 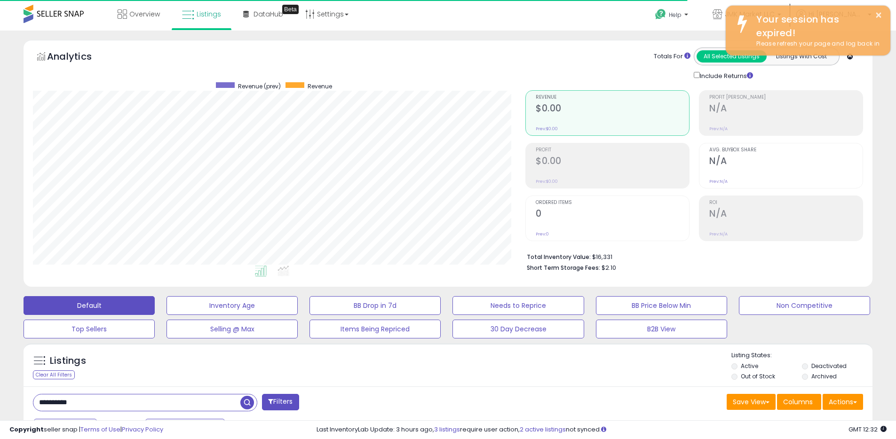 What do you see at coordinates (672, 16) in the screenshot?
I see `a: Help` at bounding box center [672, 16].